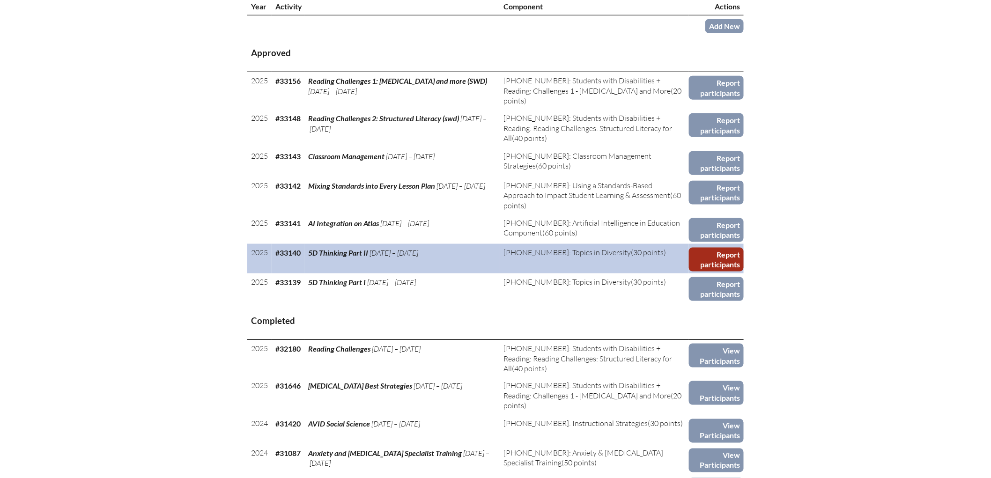 The height and width of the screenshot is (478, 991). I want to click on span: 5D Thinking Part II, so click(338, 253).